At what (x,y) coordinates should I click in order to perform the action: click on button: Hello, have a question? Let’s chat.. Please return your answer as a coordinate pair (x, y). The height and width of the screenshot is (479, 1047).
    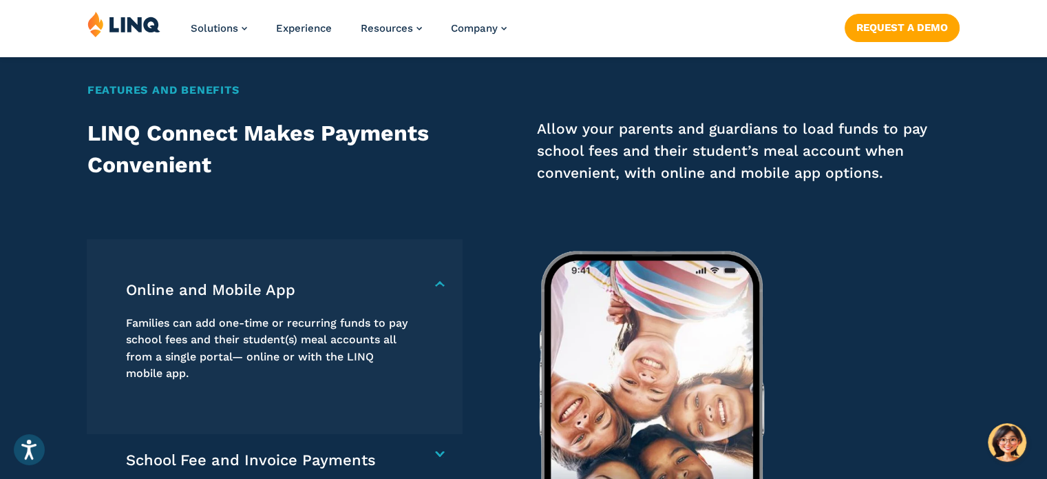
    Looking at the image, I should click on (1008, 442).